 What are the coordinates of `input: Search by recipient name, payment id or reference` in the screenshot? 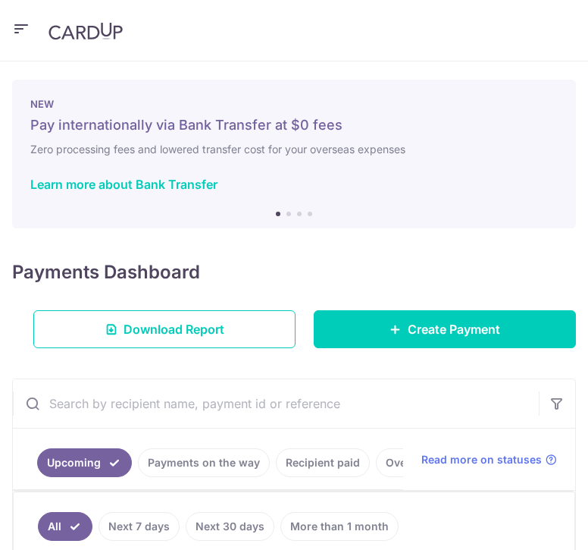 It's located at (276, 403).